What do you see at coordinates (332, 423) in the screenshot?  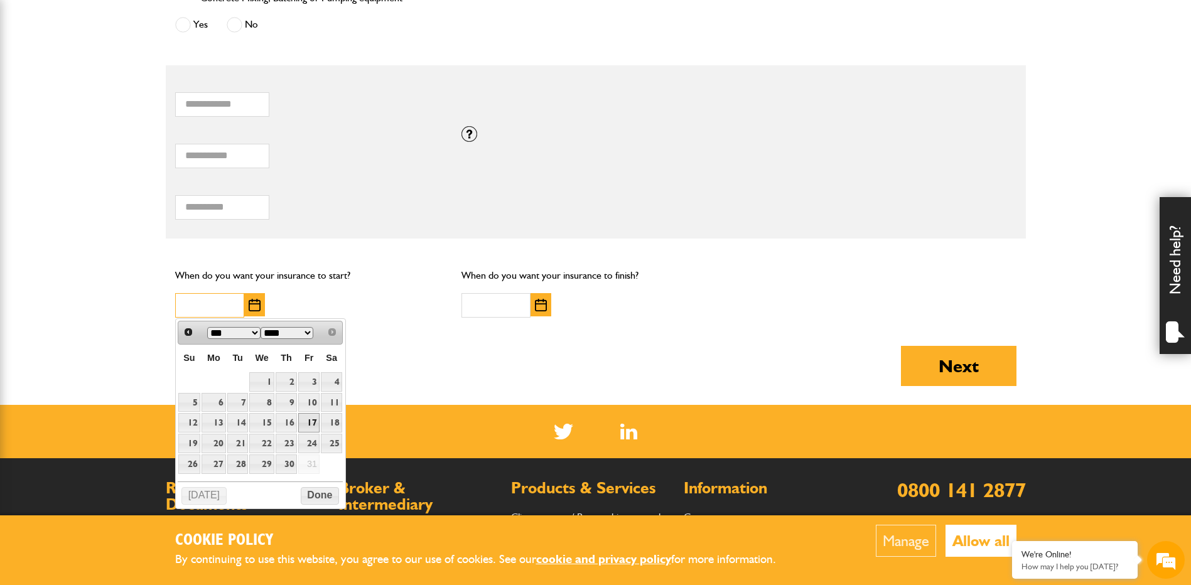 I see `a: 18` at bounding box center [332, 423].